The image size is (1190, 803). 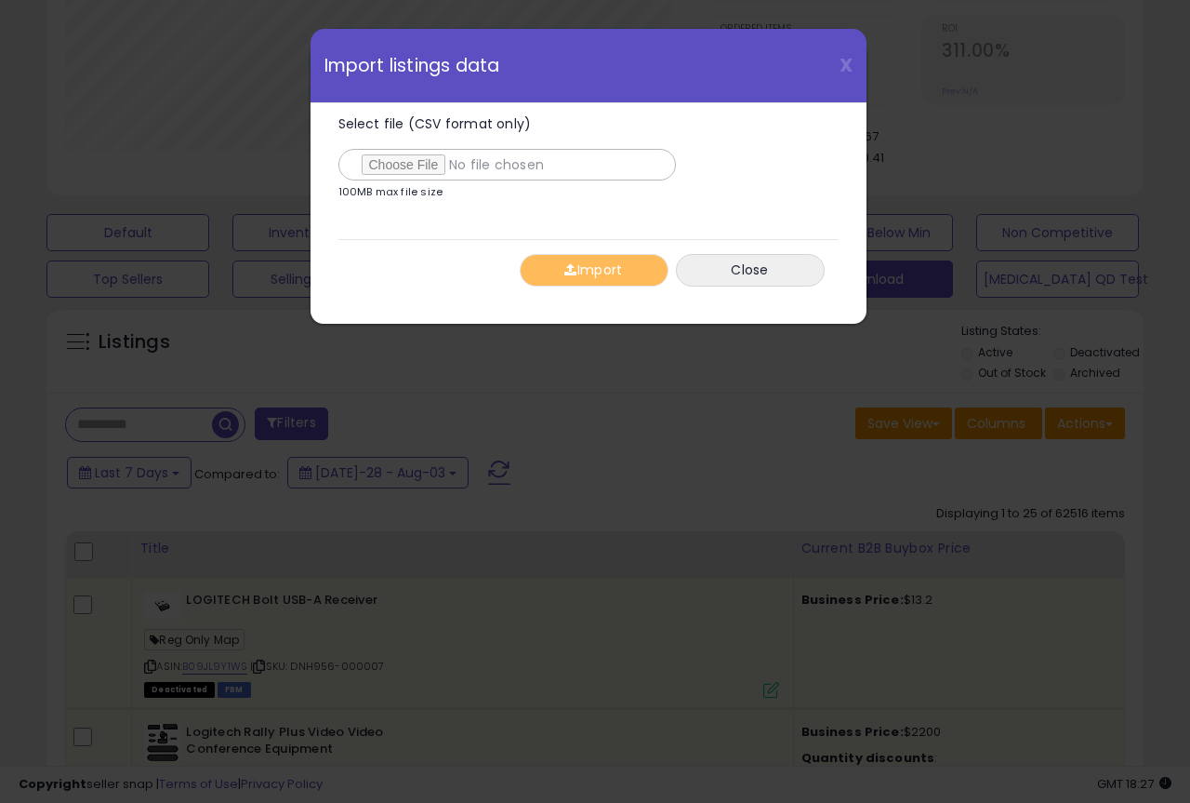 I want to click on span: Import listings data, so click(x=412, y=65).